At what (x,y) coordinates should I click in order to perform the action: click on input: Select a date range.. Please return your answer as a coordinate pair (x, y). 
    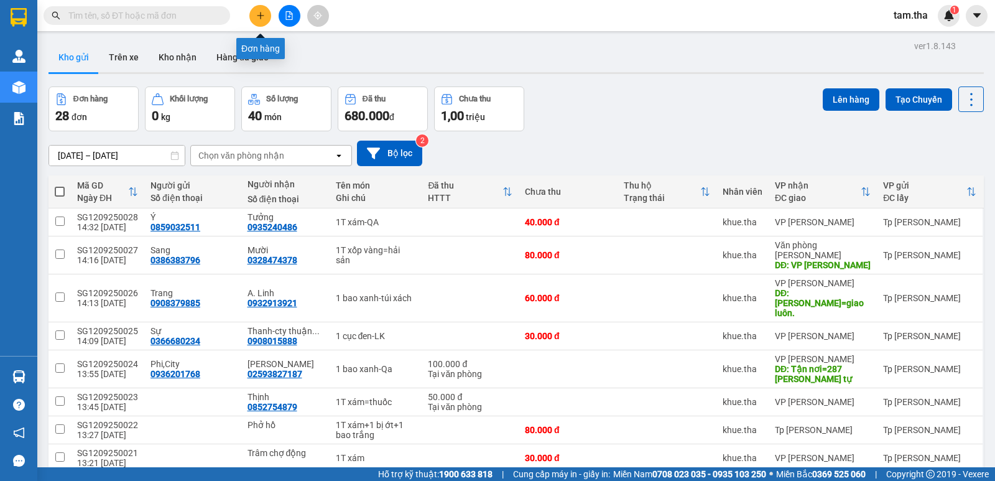
    Looking at the image, I should click on (117, 155).